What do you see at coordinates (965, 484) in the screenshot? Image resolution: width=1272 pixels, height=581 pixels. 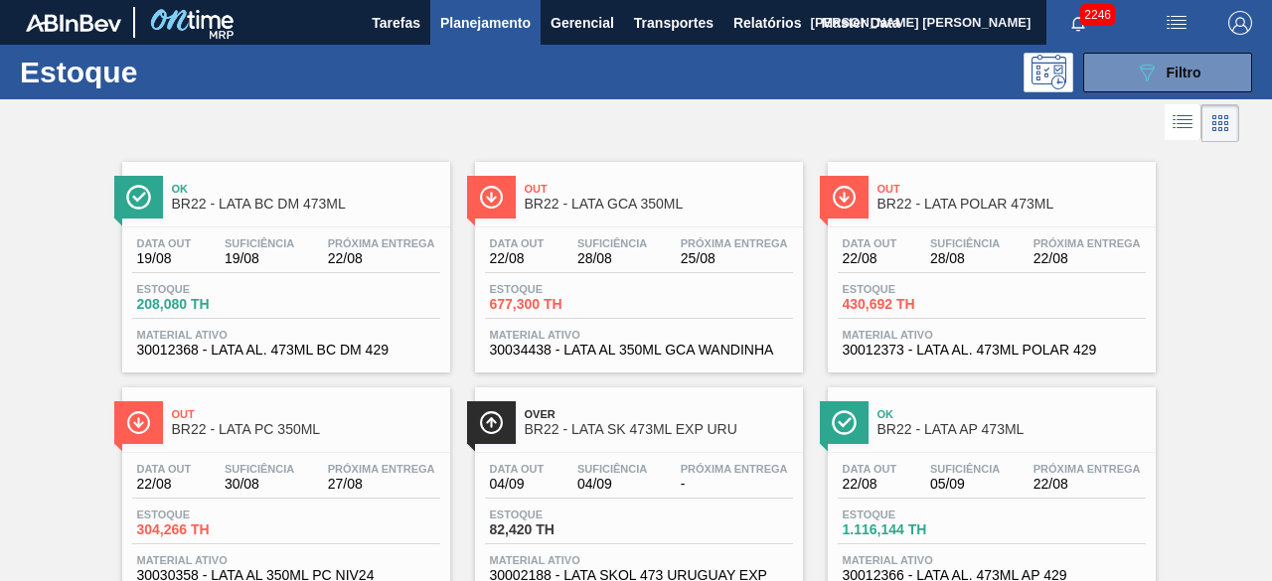 I see `span: 05/09` at bounding box center [965, 484].